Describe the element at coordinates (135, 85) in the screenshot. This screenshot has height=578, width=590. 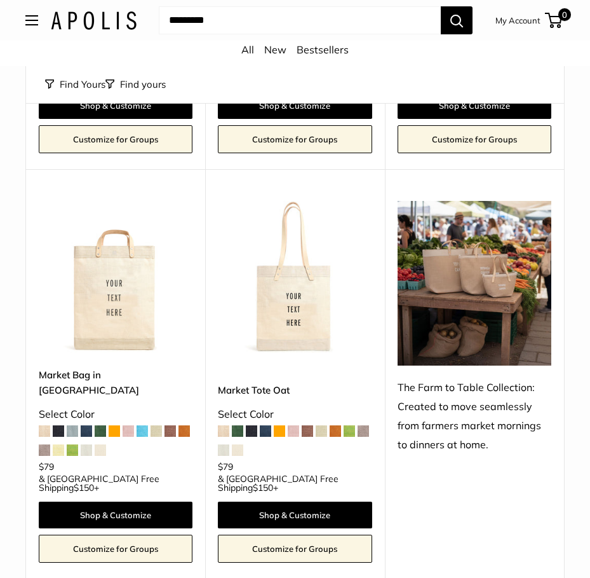
I see `button: Filter collection` at that location.